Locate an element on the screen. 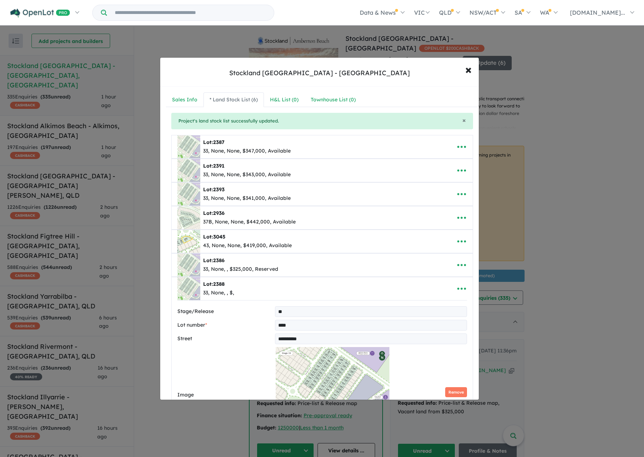 The width and height of the screenshot is (644, 457). span: 2936 is located at coordinates (219, 213).